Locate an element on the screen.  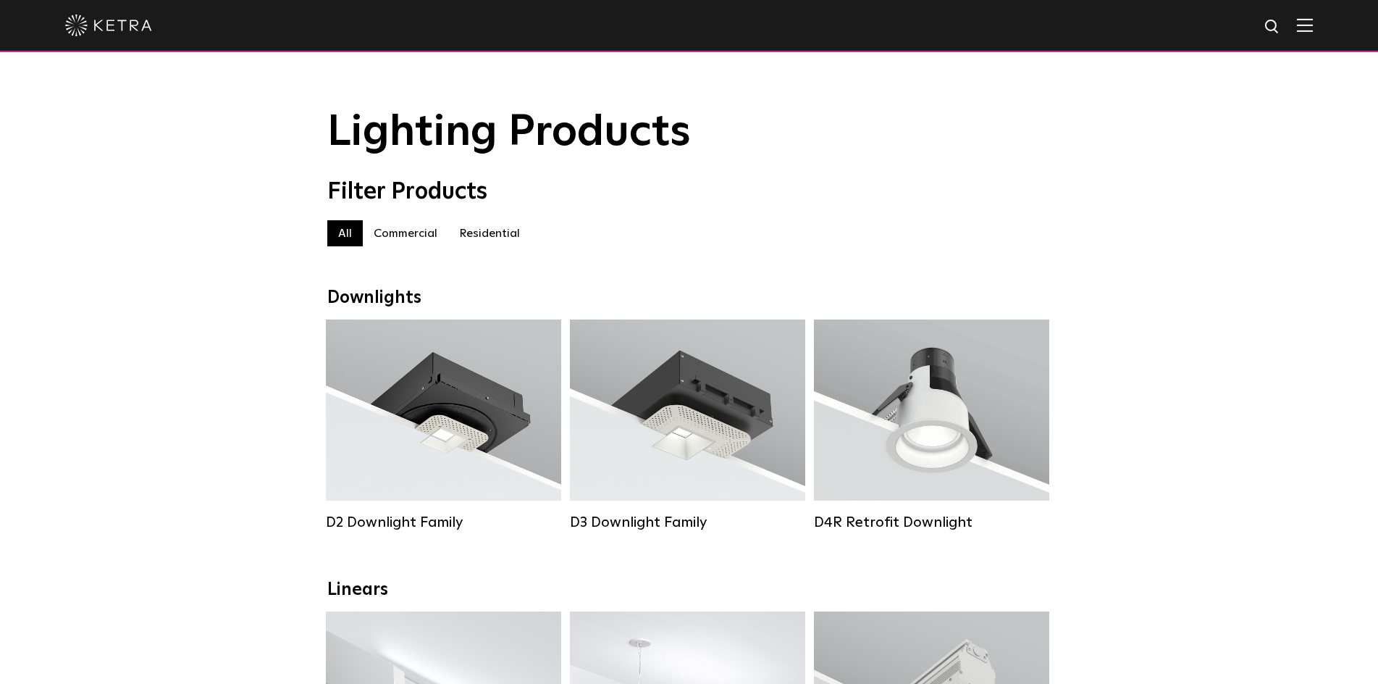
label: Residential is located at coordinates (490, 233).